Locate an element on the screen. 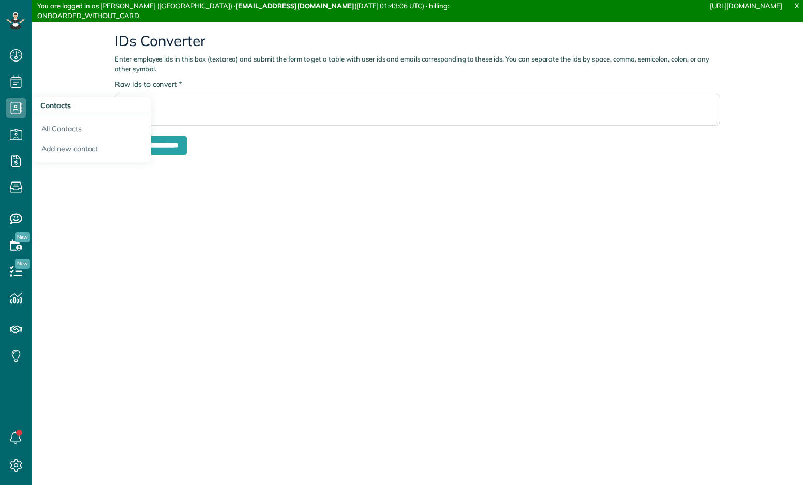 The height and width of the screenshot is (485, 803). a: All Contacts is located at coordinates (92, 127).